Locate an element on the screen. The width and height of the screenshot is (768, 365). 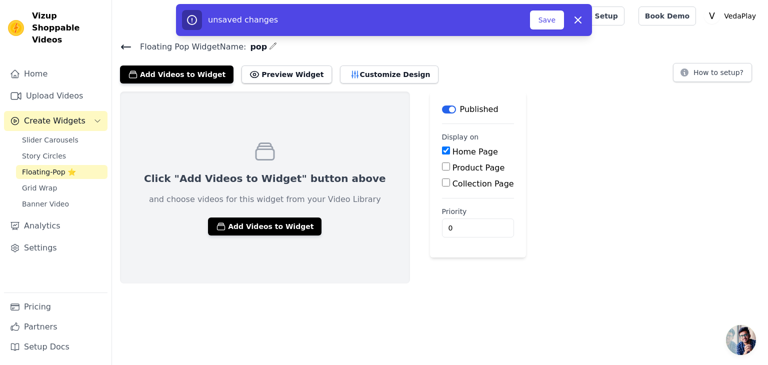
label: Home Page is located at coordinates (475, 151).